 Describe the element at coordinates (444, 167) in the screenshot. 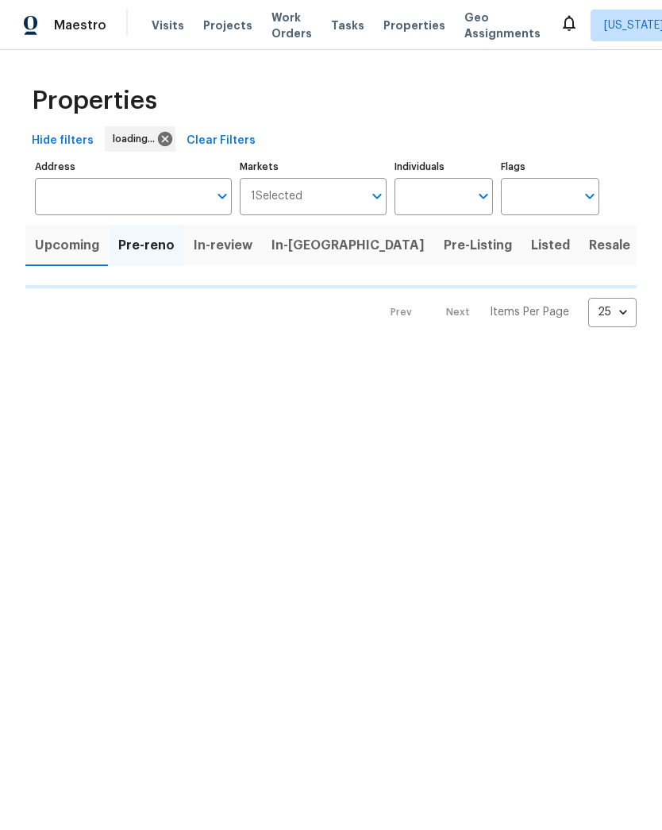

I see `label: Individuals` at that location.